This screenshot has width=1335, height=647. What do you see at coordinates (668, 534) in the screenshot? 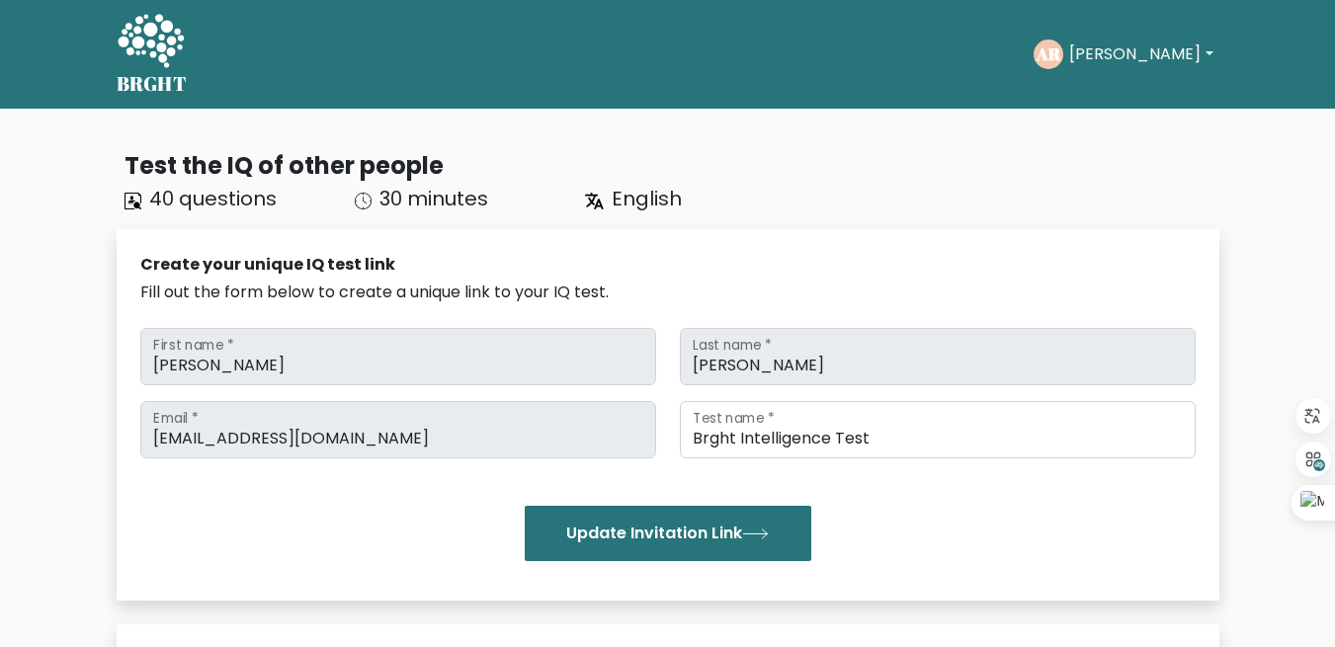
I see `button: Update Invitation Link` at bounding box center [668, 534].